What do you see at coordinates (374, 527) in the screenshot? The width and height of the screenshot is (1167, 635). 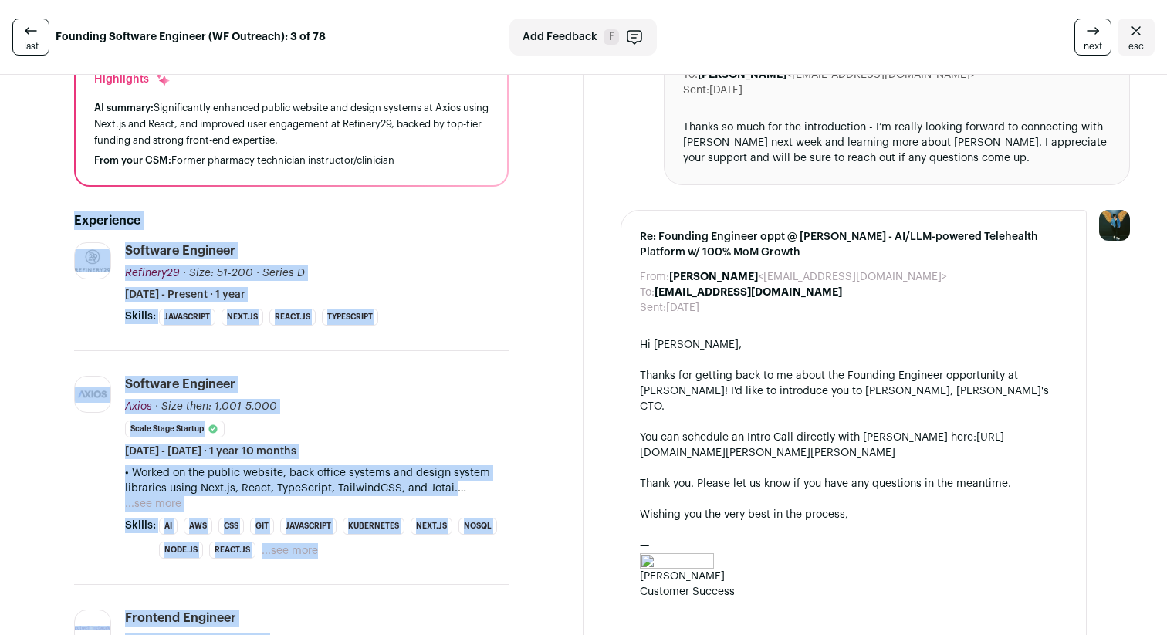 I see `li: Kubernetes` at bounding box center [374, 527].